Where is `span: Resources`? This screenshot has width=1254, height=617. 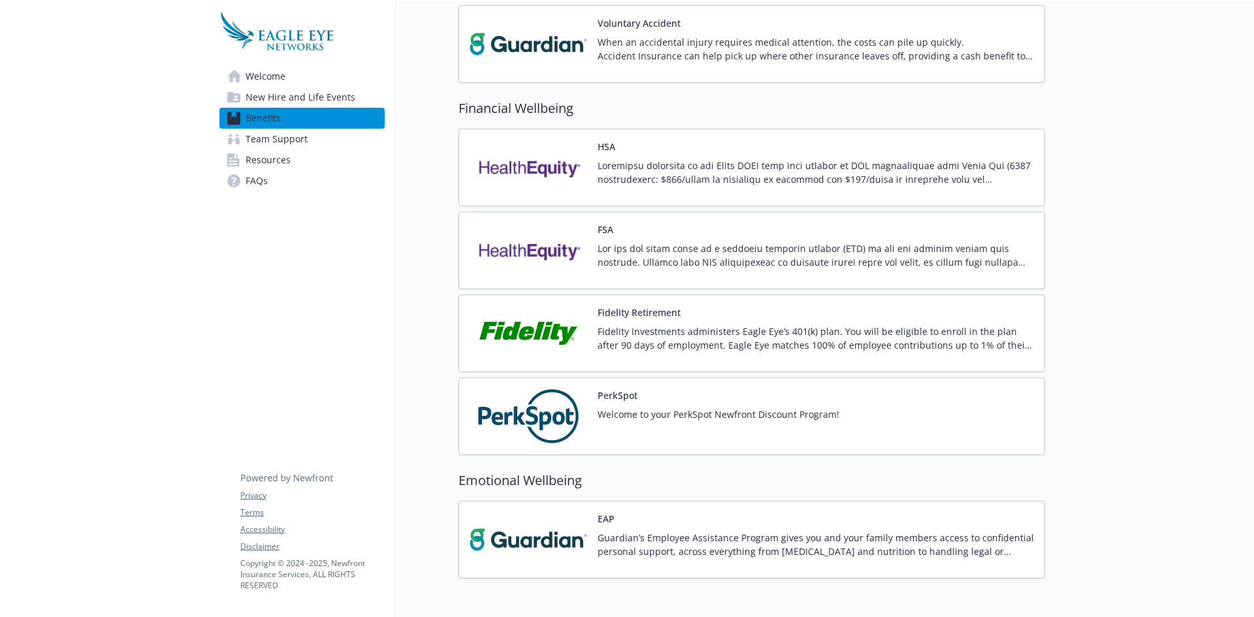 span: Resources is located at coordinates (268, 160).